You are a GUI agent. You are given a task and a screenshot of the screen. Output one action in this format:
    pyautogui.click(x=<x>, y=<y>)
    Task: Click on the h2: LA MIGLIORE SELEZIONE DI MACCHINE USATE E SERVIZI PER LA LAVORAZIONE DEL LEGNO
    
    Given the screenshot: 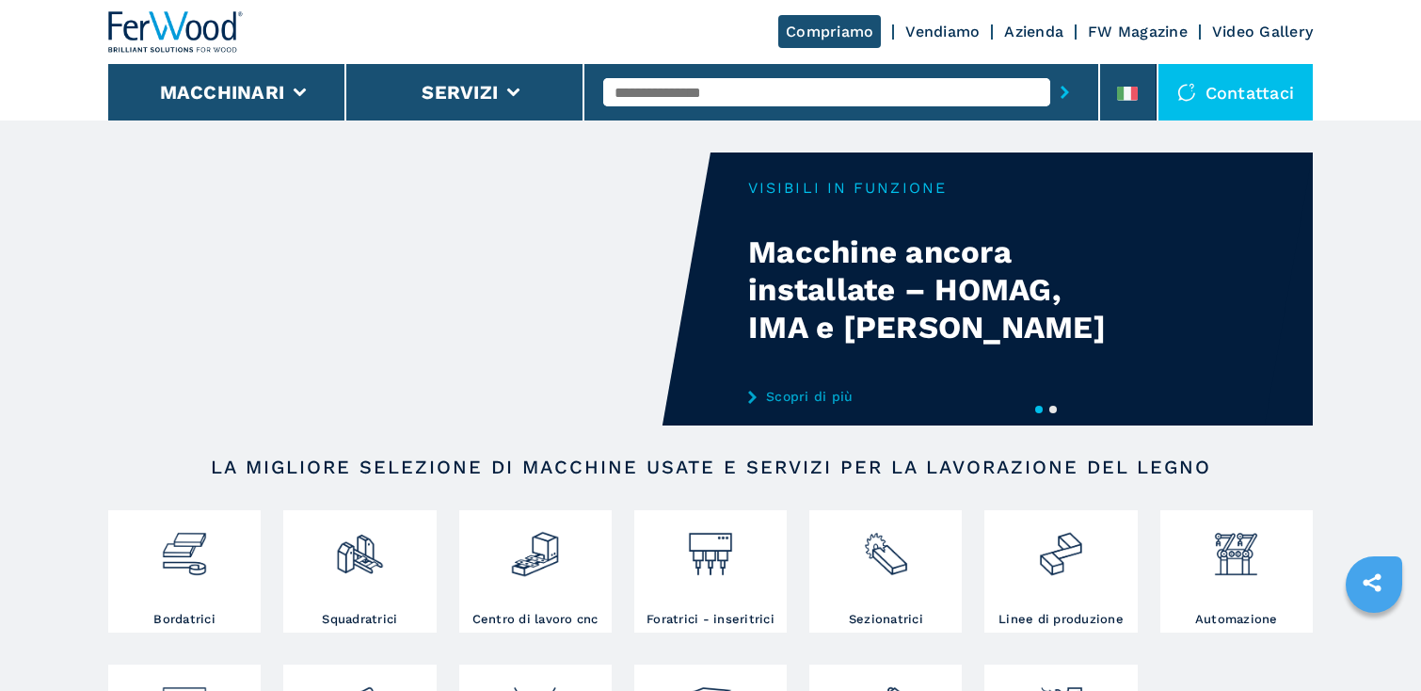 What is the action you would take?
    pyautogui.click(x=711, y=467)
    